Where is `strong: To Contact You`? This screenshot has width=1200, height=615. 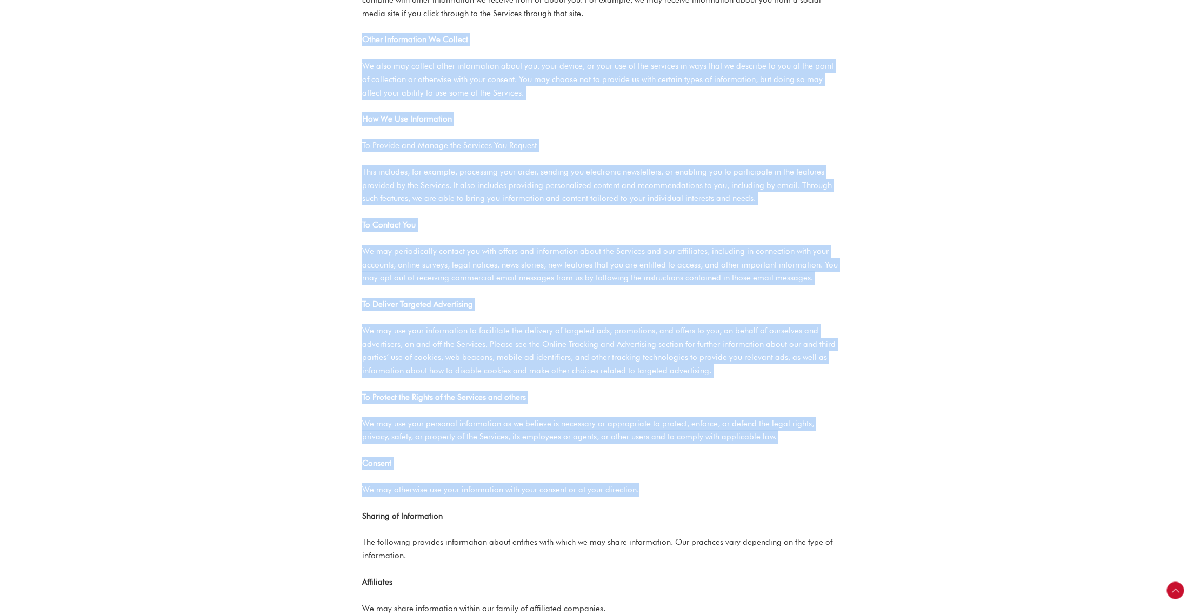
strong: To Contact You is located at coordinates (389, 225).